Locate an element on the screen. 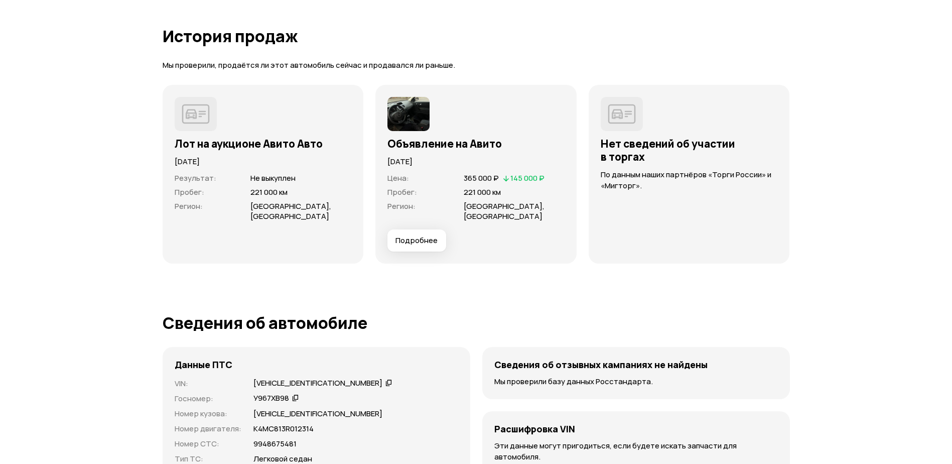 This screenshot has width=952, height=464. h4: Расшифровка VIN is located at coordinates (534, 428).